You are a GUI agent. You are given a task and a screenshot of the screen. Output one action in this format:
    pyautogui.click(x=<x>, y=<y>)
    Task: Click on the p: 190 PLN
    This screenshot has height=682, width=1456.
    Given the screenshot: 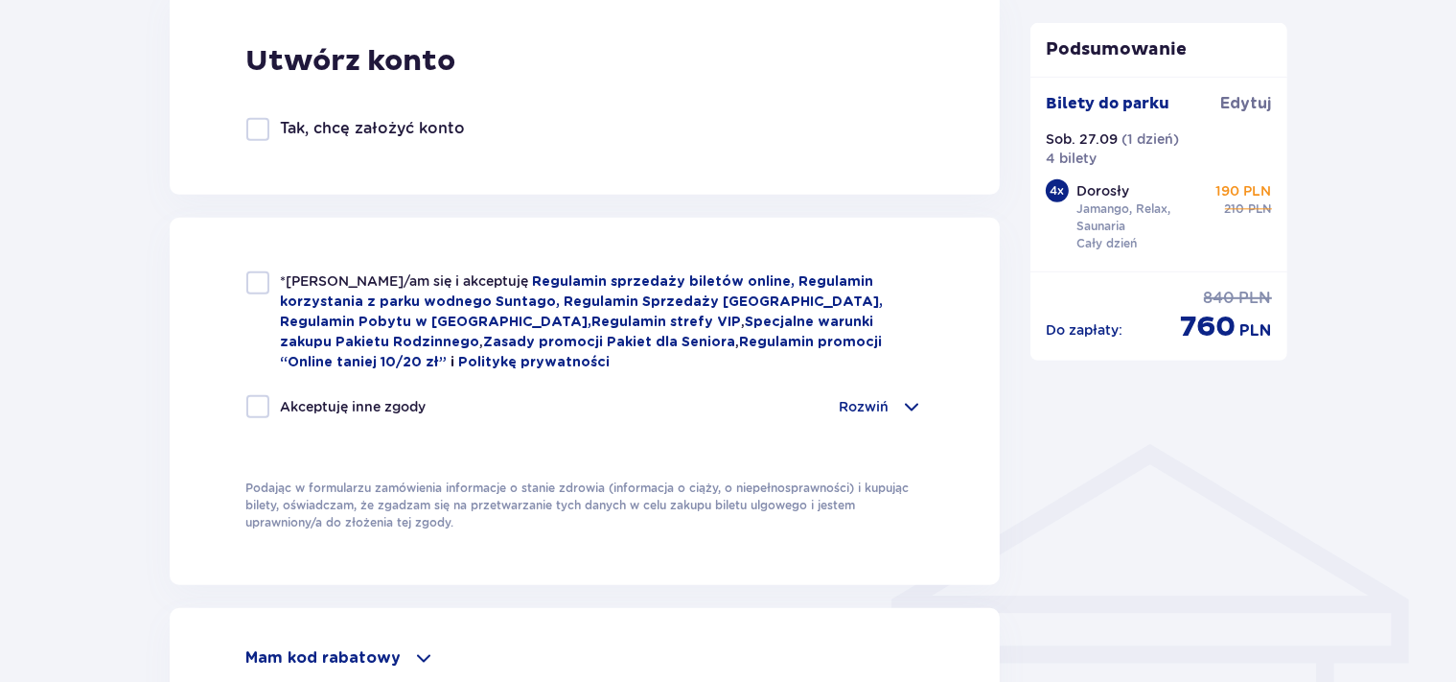 What is the action you would take?
    pyautogui.click(x=1245, y=191)
    